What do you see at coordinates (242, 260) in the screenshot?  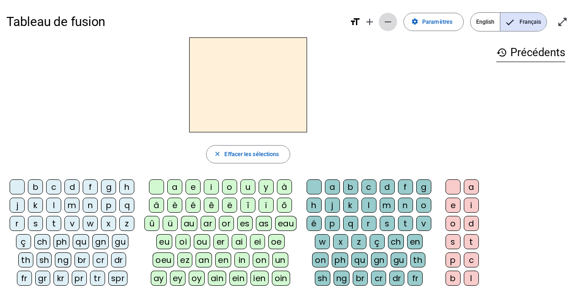 I see `div: in` at bounding box center [242, 260].